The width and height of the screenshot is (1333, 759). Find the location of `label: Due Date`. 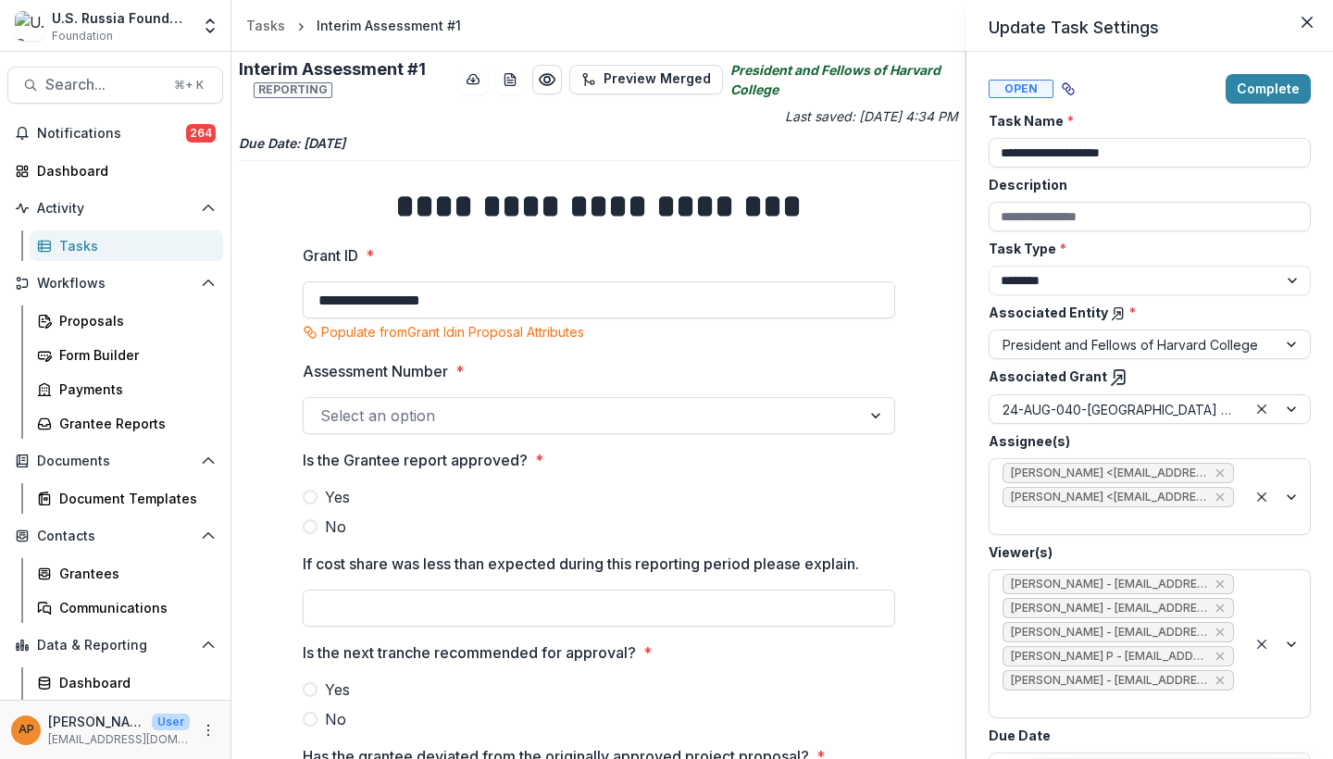

label: Due Date is located at coordinates (1144, 735).